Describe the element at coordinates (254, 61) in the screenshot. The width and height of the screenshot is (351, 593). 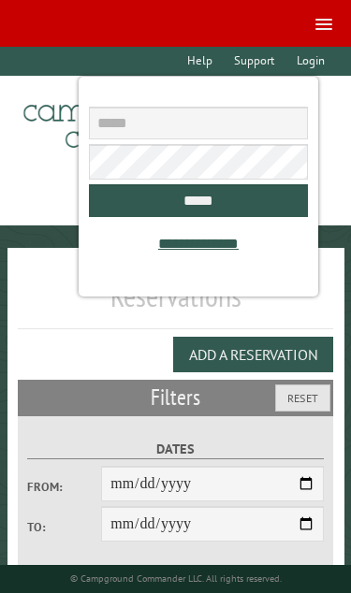
I see `a: Support` at that location.